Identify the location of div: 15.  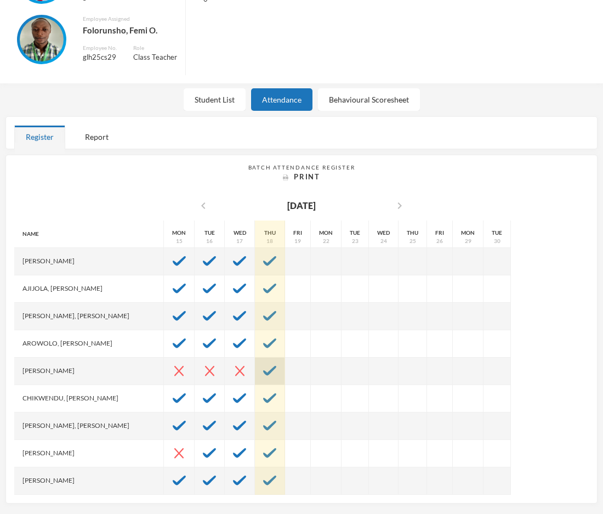
(179, 241).